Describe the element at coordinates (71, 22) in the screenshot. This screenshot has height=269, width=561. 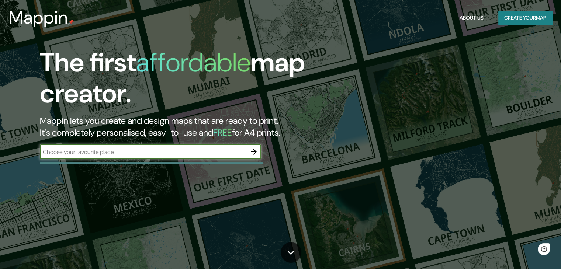
I see `img: mappin-pin` at that location.